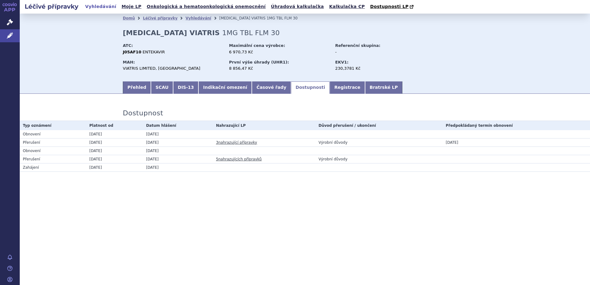  I want to click on a: Onkologická a hematoonkologická onemocnění, so click(206, 6).